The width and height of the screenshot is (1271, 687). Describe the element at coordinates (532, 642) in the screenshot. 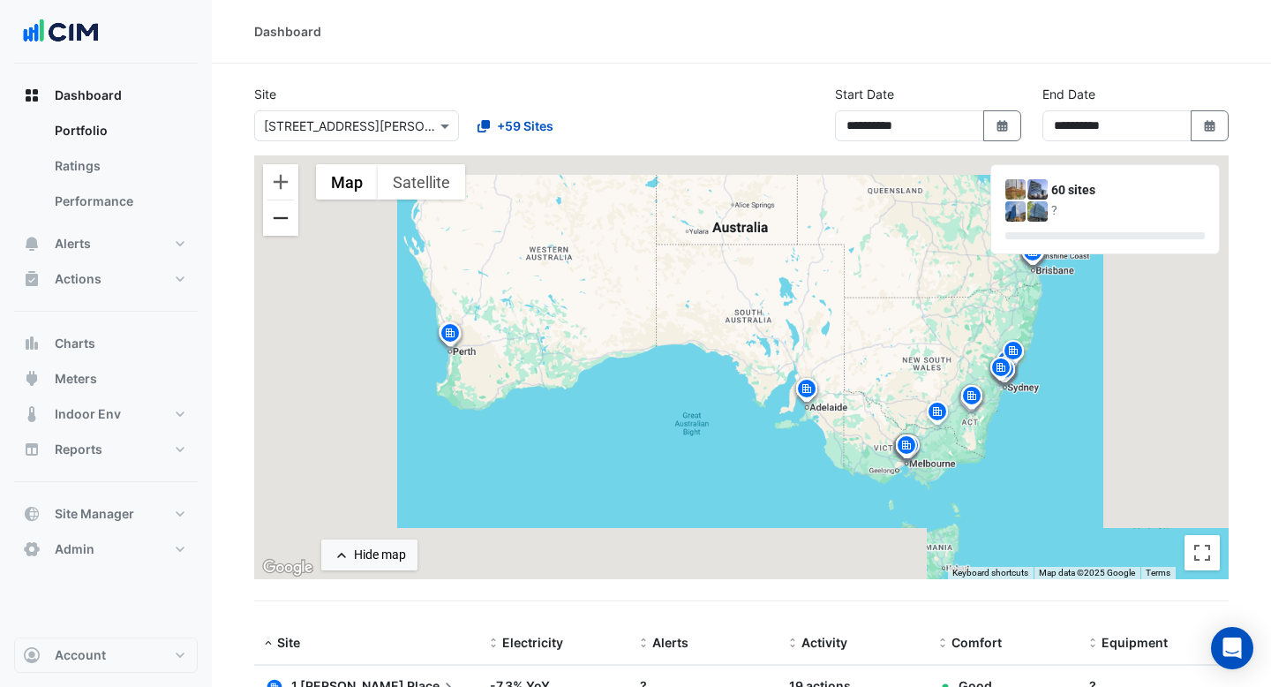

I see `span: Electricity` at that location.